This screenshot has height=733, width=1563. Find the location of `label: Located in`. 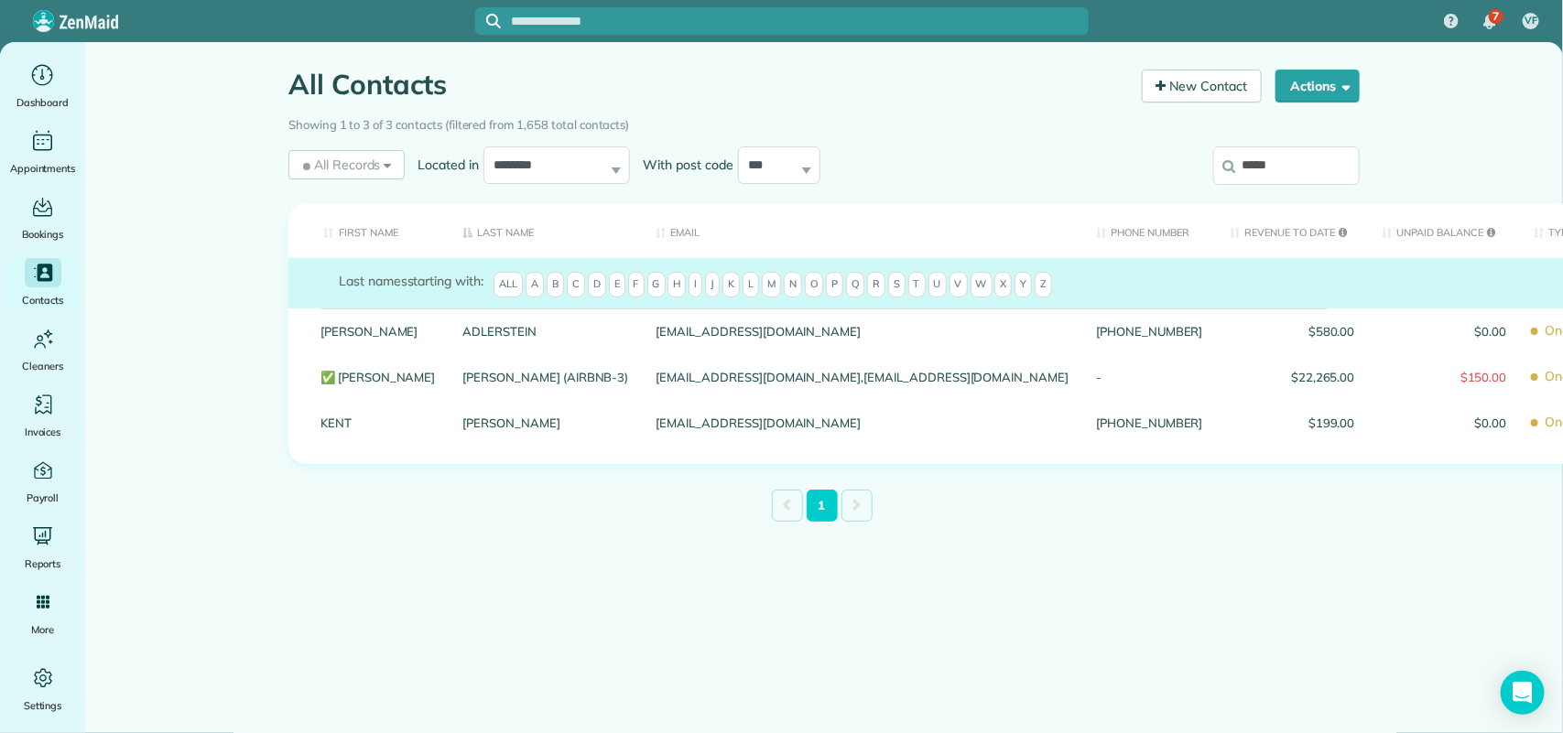

label: Located in is located at coordinates (444, 165).